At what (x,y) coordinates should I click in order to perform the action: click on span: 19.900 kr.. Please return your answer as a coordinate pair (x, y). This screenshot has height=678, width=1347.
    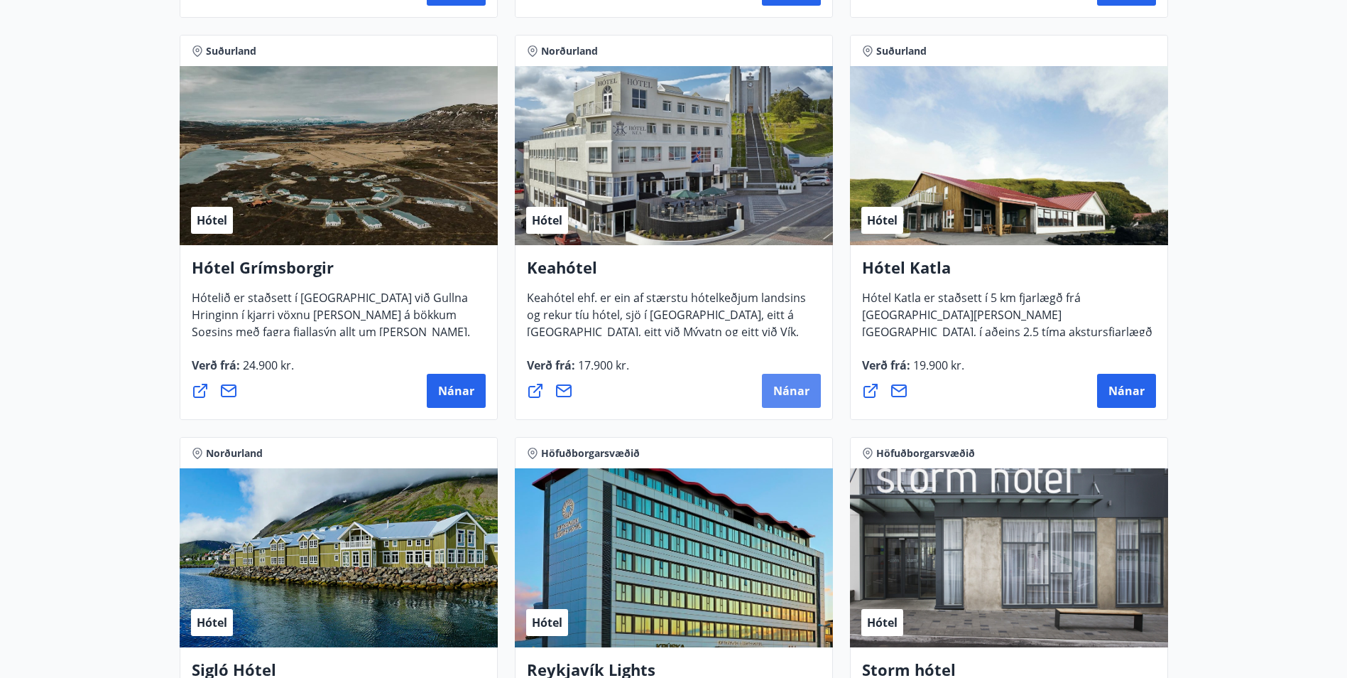
    Looking at the image, I should click on (938, 365).